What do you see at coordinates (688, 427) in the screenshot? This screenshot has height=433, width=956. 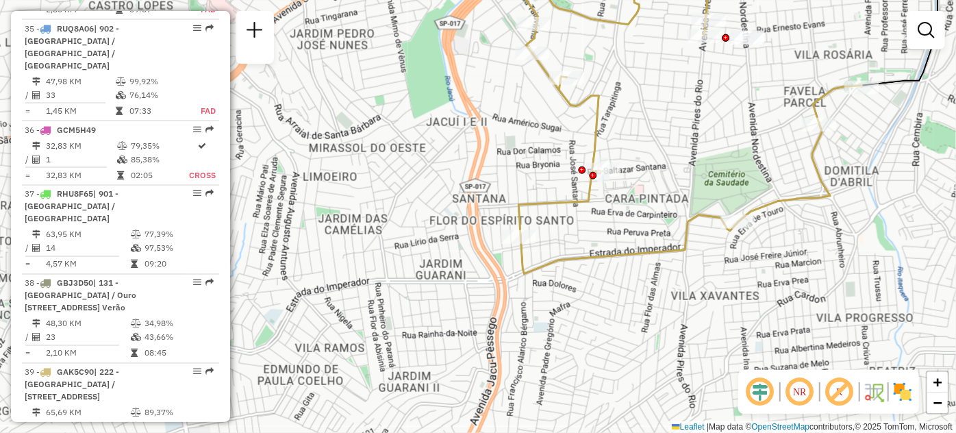 I see `a: Leaflet` at bounding box center [688, 427].